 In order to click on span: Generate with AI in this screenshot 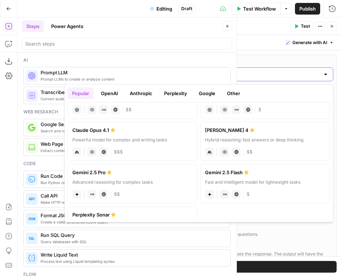, I will do `click(309, 43)`.